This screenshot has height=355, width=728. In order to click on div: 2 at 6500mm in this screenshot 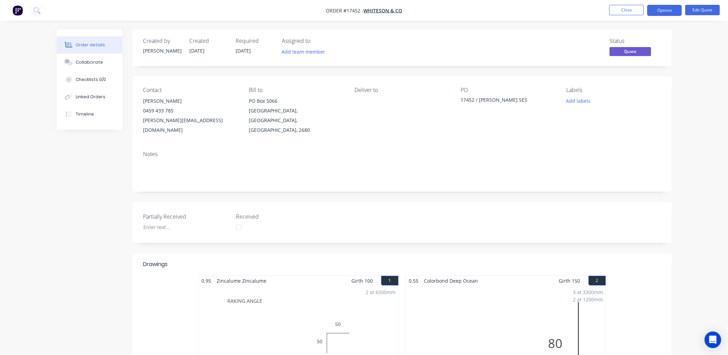, I will do `click(381, 292)`.